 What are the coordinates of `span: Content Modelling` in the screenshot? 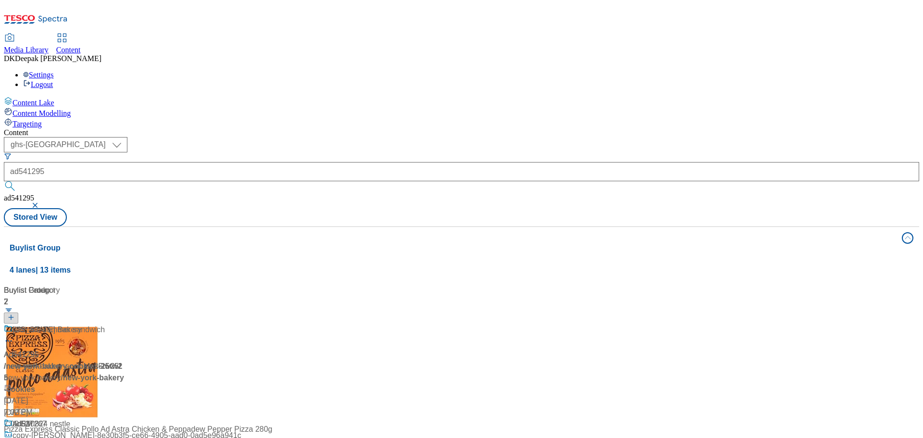 It's located at (41, 113).